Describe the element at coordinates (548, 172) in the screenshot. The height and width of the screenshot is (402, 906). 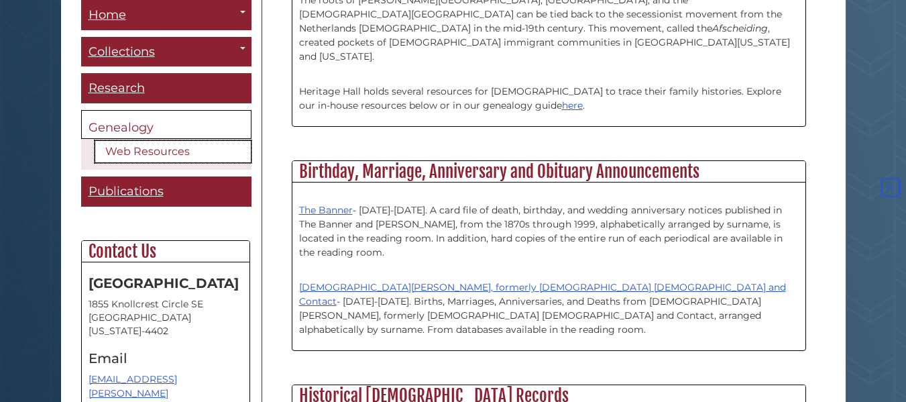
I see `h2: Birthday, Marriage, Anniversary and Obituary Announcements` at that location.